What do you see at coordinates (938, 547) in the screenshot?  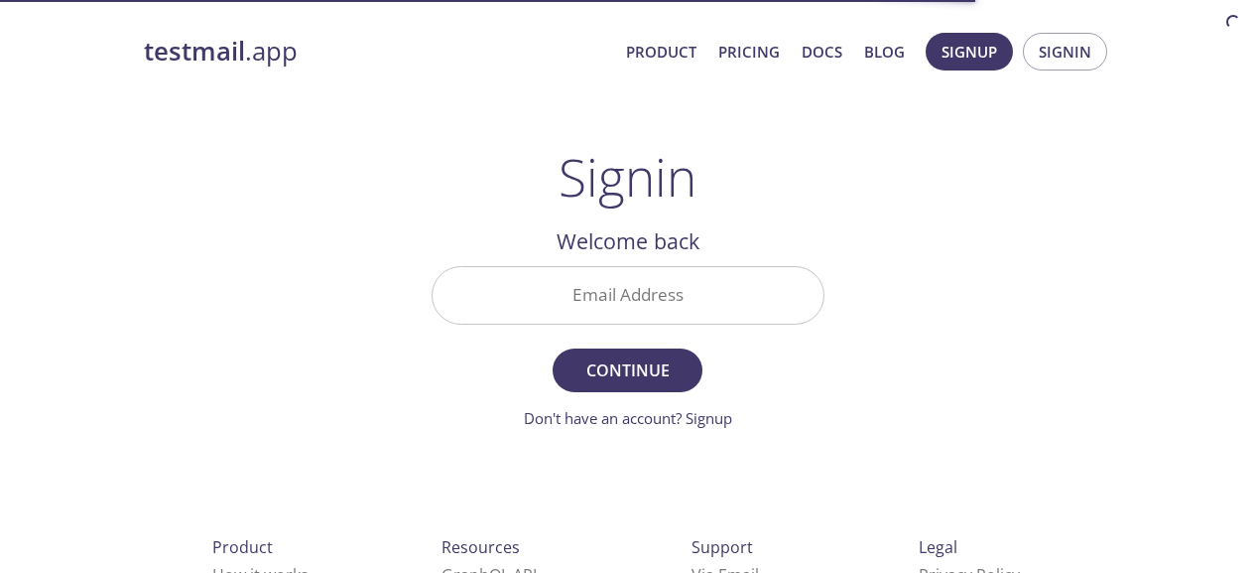 I see `span: Legal` at bounding box center [938, 547].